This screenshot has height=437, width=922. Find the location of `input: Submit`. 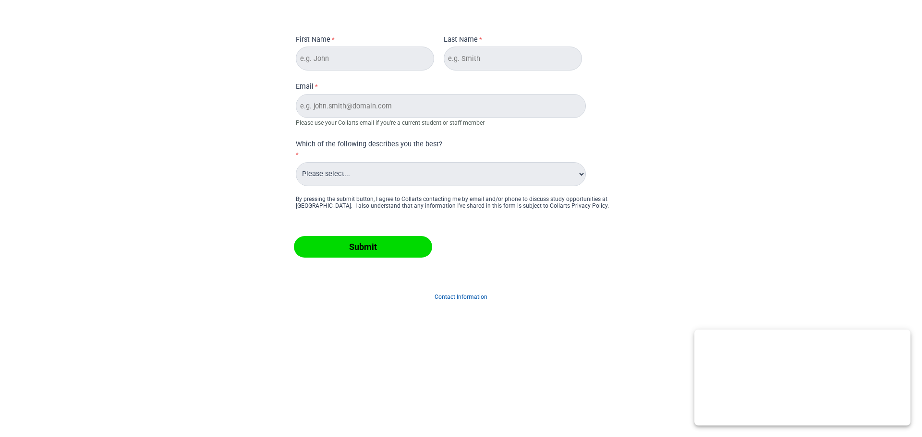

input: Submit is located at coordinates (363, 247).